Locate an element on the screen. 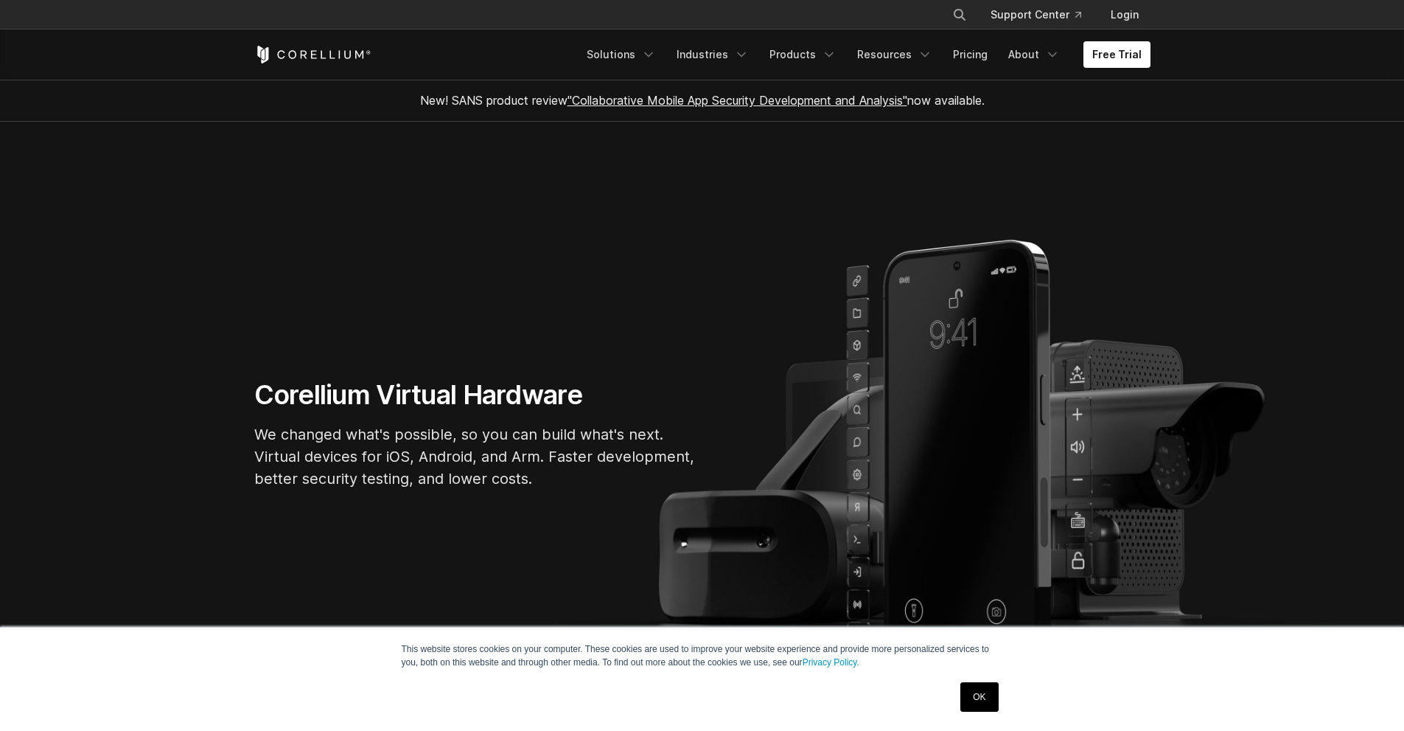 This screenshot has height=731, width=1404. a: Industries is located at coordinates (713, 55).